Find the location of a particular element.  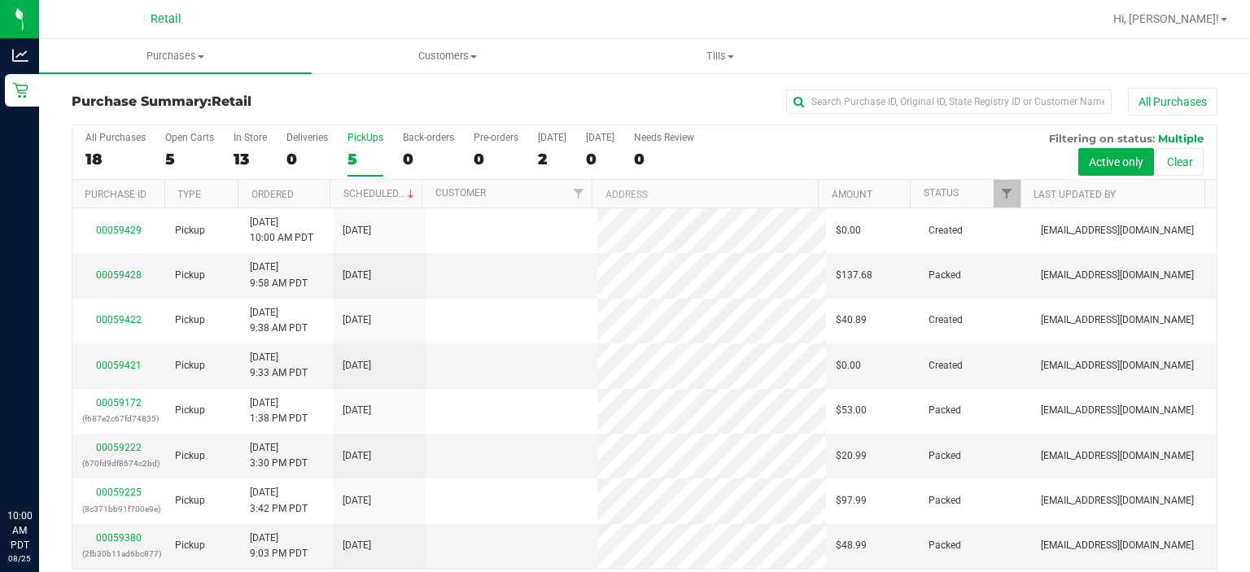

div: 18 is located at coordinates (116, 159).